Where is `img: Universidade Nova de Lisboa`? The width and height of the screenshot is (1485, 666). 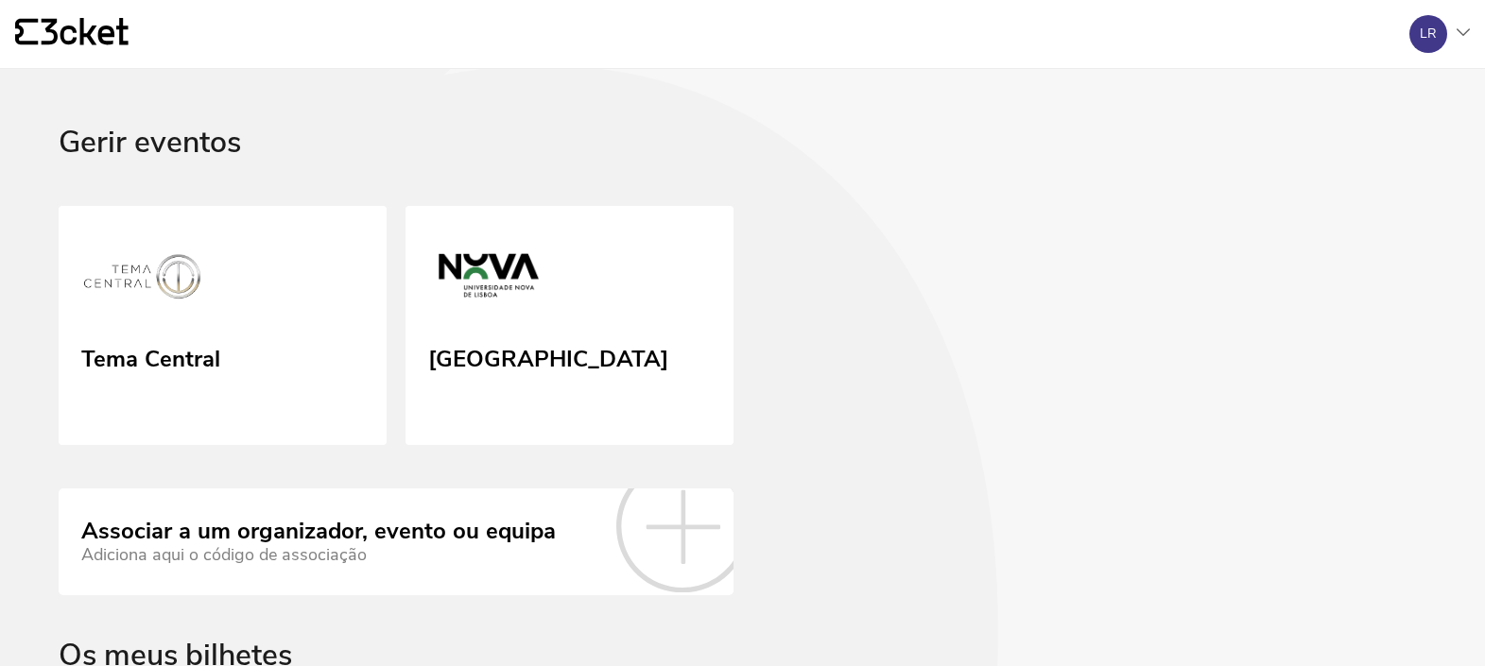 img: Universidade Nova de Lisboa is located at coordinates (490, 279).